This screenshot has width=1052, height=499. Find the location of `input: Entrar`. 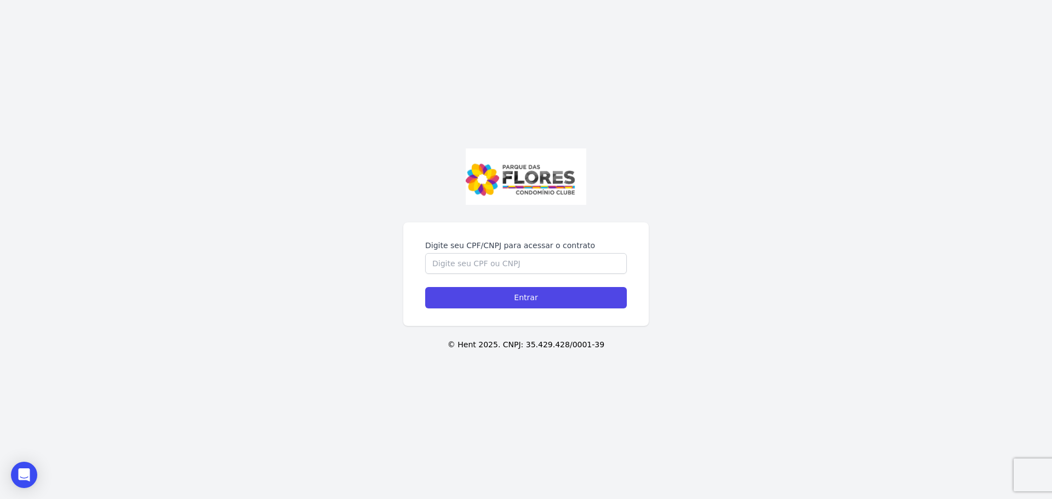

input: Entrar is located at coordinates (526, 298).